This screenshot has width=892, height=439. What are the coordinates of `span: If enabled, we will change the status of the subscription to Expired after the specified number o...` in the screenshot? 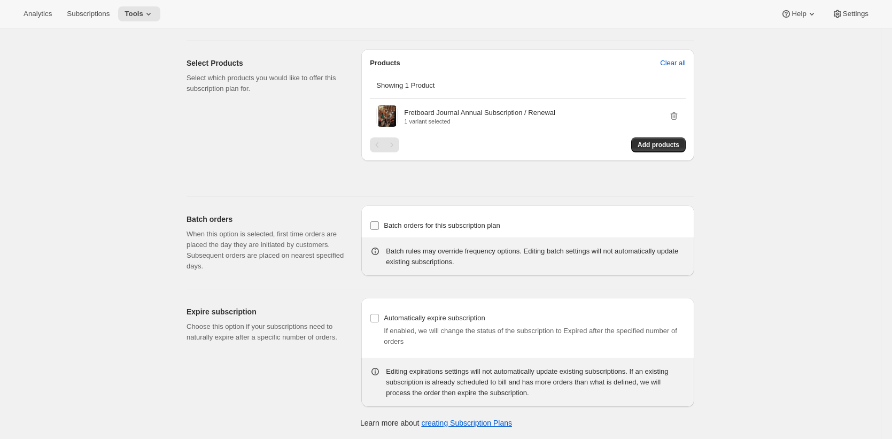 It's located at (530, 336).